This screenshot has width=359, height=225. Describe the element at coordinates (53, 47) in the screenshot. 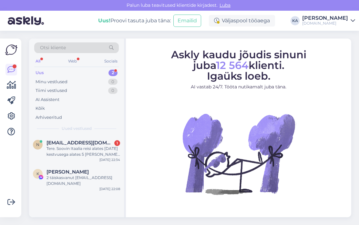

I see `span: Otsi kliente` at that location.